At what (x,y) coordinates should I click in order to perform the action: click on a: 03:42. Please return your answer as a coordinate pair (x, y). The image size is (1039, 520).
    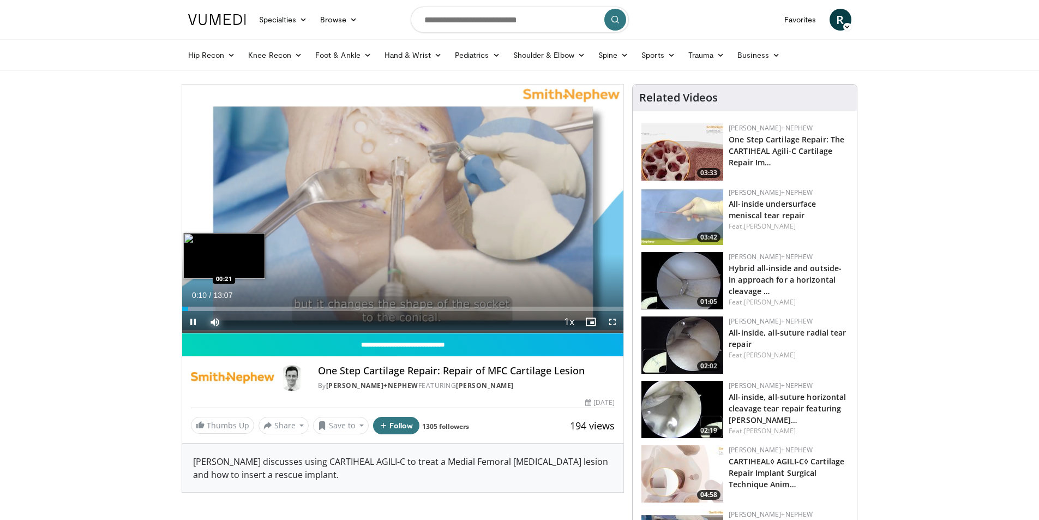
    Looking at the image, I should click on (682, 216).